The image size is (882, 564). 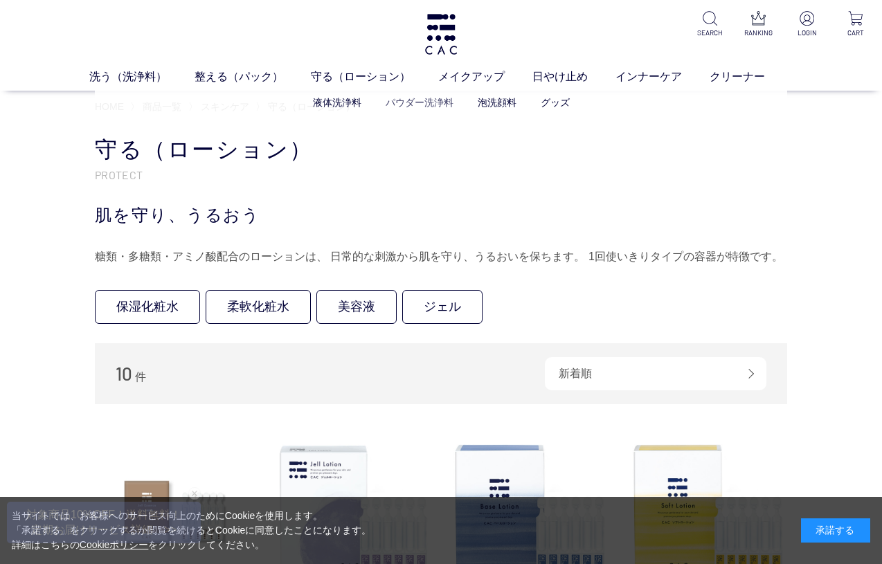 I want to click on a: インナーケア, so click(x=662, y=77).